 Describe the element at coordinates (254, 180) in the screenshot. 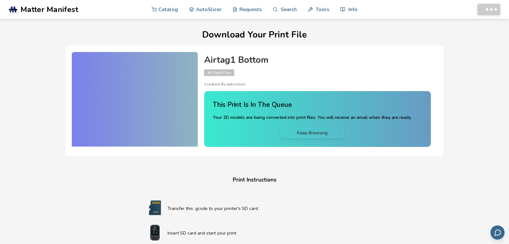

I see `h4: Print Instructions` at that location.